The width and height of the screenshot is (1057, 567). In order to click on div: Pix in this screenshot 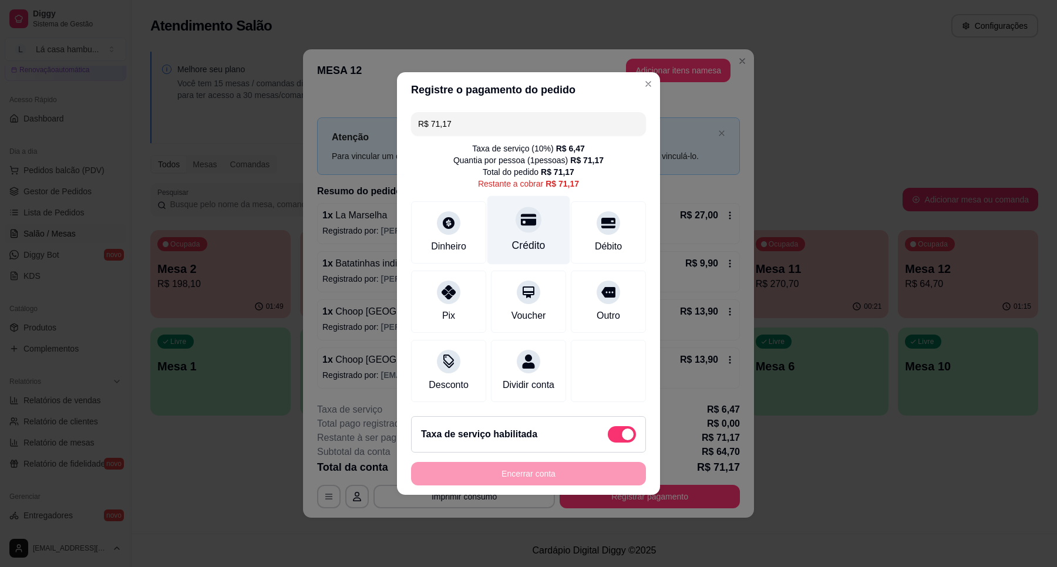, I will do `click(449, 316)`.